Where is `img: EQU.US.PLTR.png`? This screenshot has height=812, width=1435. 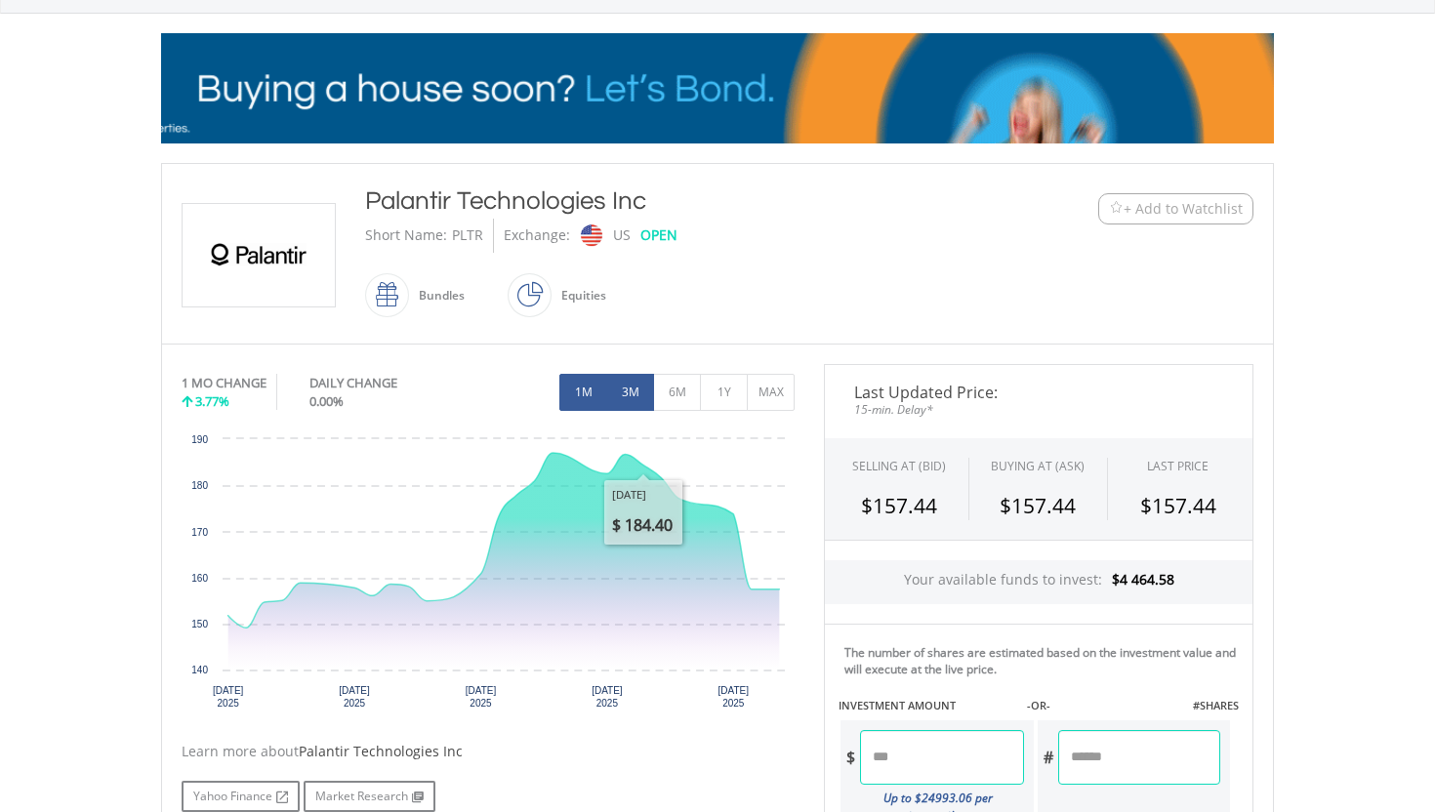
img: EQU.US.PLTR.png is located at coordinates (259, 255).